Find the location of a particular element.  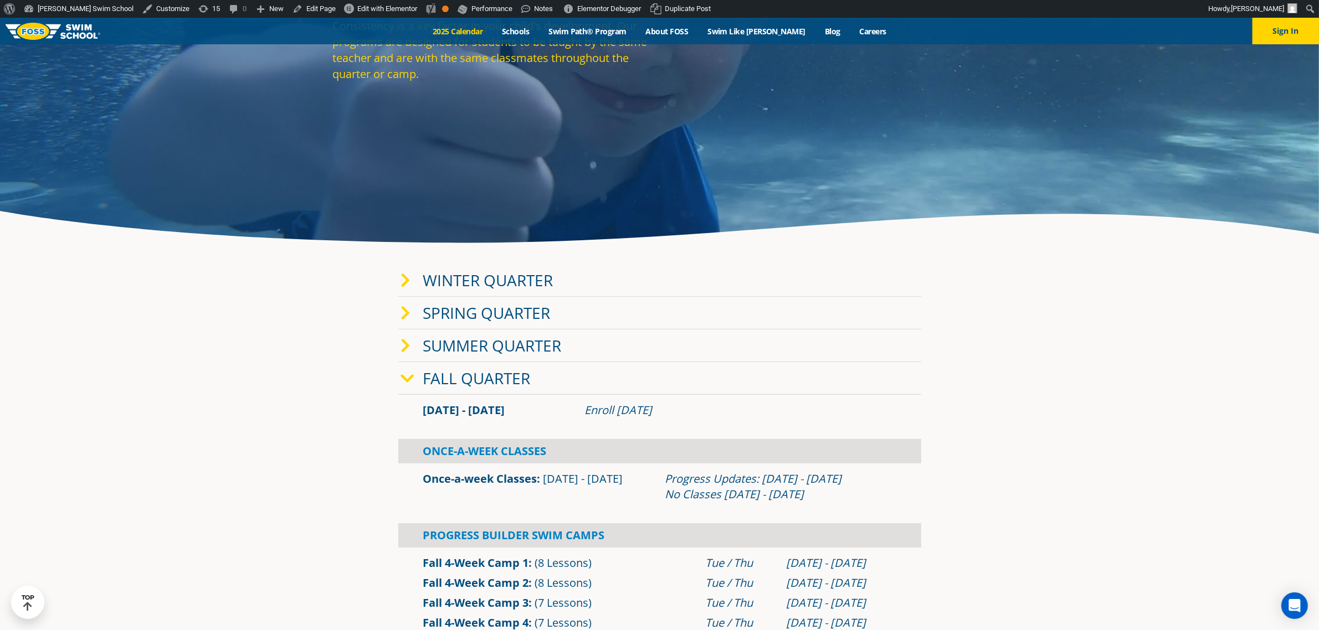

a: Fall 4-Week Camp 4 is located at coordinates (476, 623).